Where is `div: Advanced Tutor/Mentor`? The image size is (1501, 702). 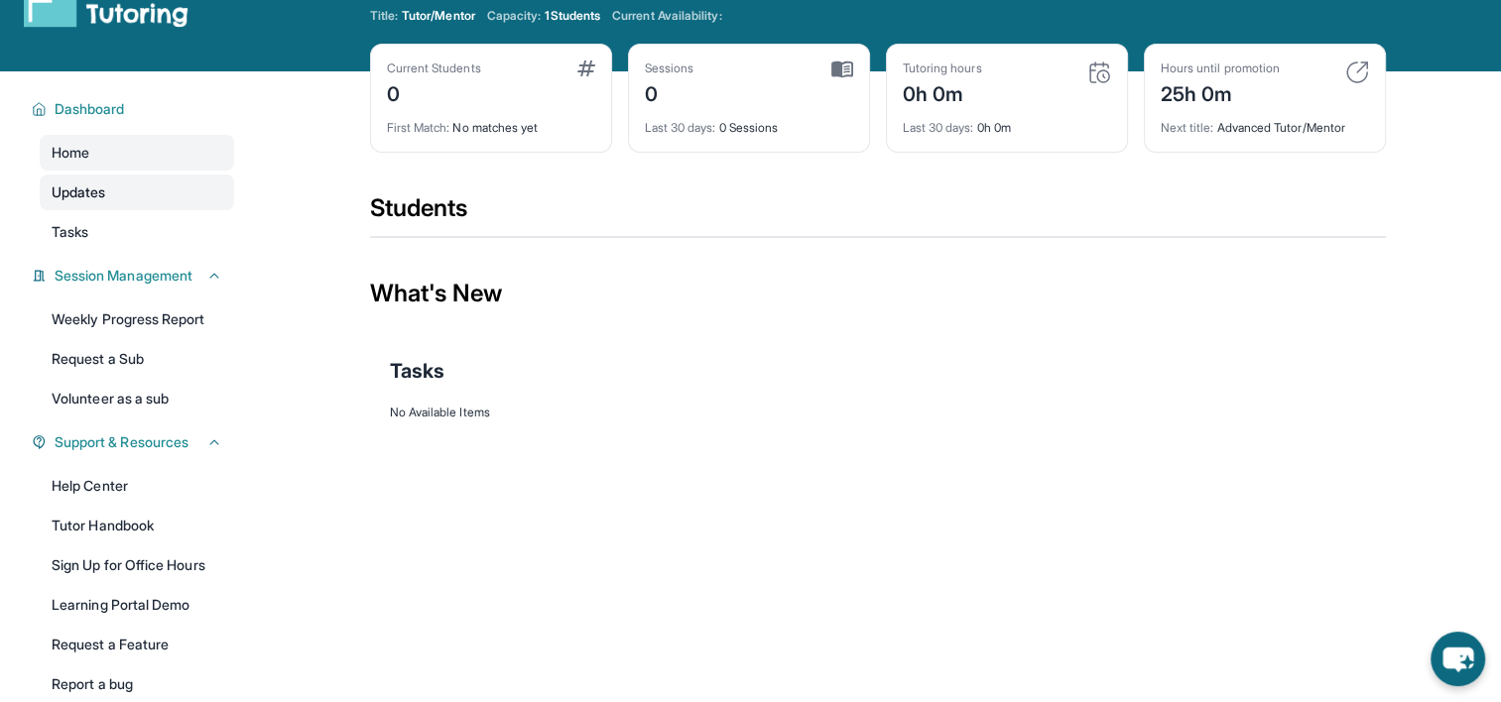 div: Advanced Tutor/Mentor is located at coordinates (1265, 122).